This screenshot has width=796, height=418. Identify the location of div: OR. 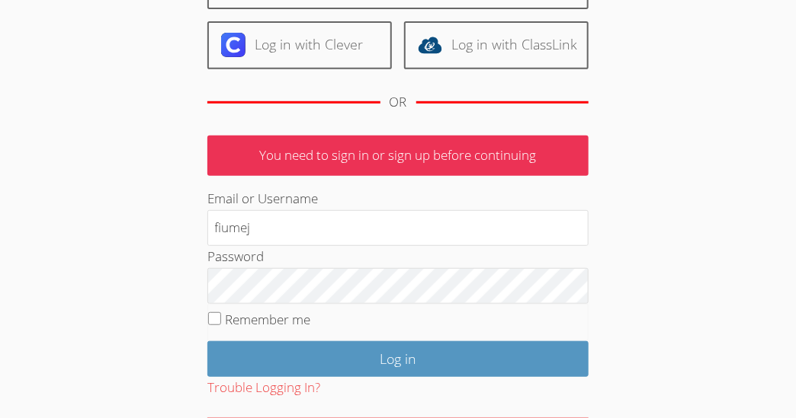
(398, 102).